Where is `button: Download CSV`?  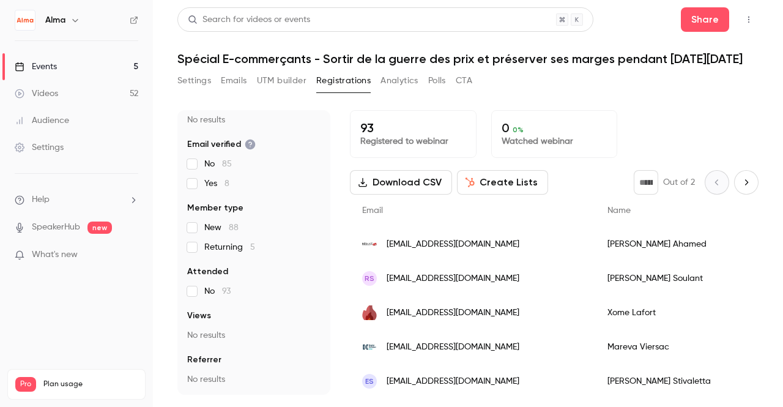 button: Download CSV is located at coordinates (401, 182).